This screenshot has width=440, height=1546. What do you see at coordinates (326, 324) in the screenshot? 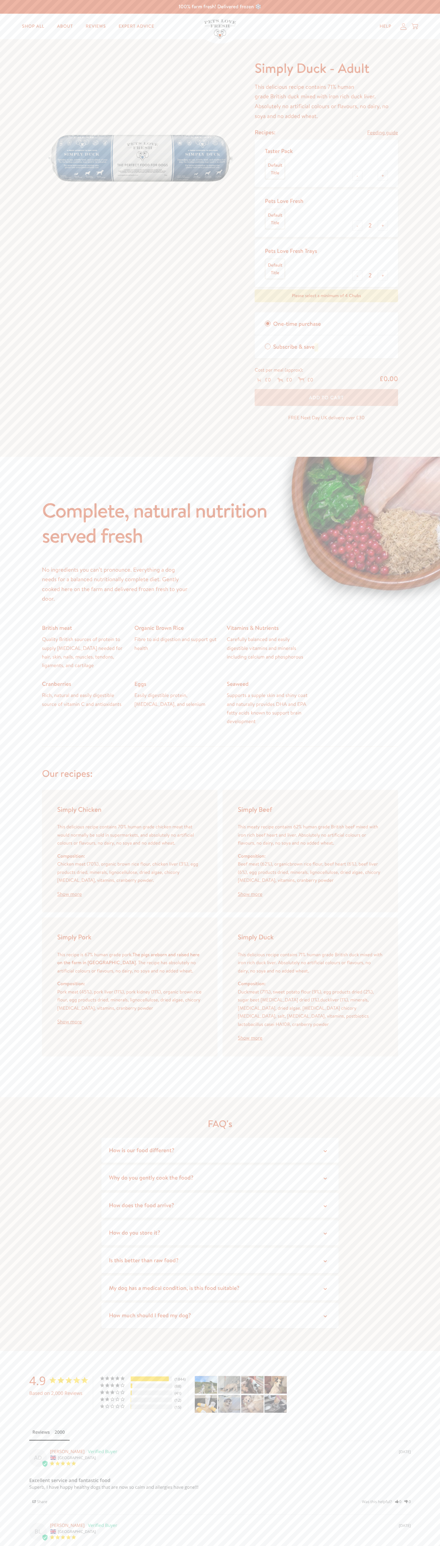
I see `label: One-time purchase` at bounding box center [326, 324].